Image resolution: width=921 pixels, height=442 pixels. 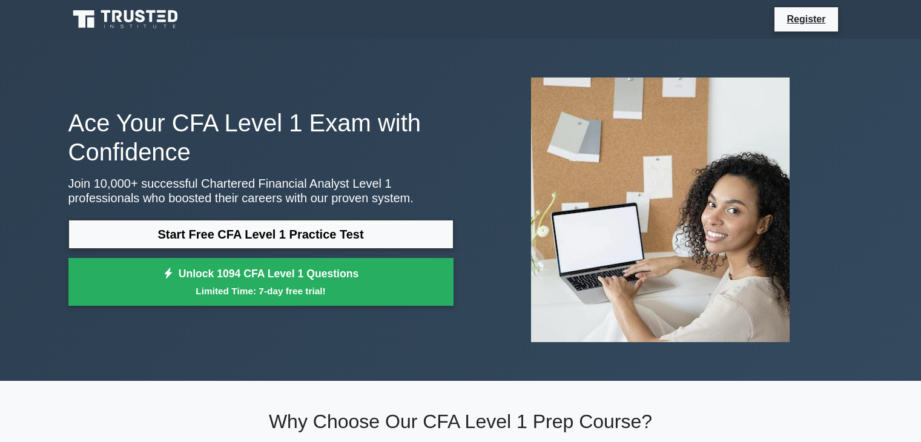 What do you see at coordinates (806, 19) in the screenshot?
I see `a: Register` at bounding box center [806, 19].